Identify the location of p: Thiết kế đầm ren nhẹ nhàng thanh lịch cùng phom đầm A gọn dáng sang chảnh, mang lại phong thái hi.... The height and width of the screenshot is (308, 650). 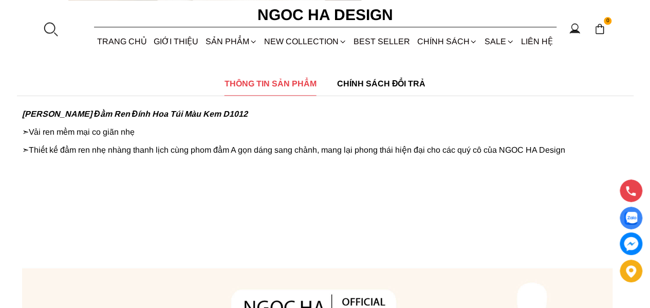
(325, 150).